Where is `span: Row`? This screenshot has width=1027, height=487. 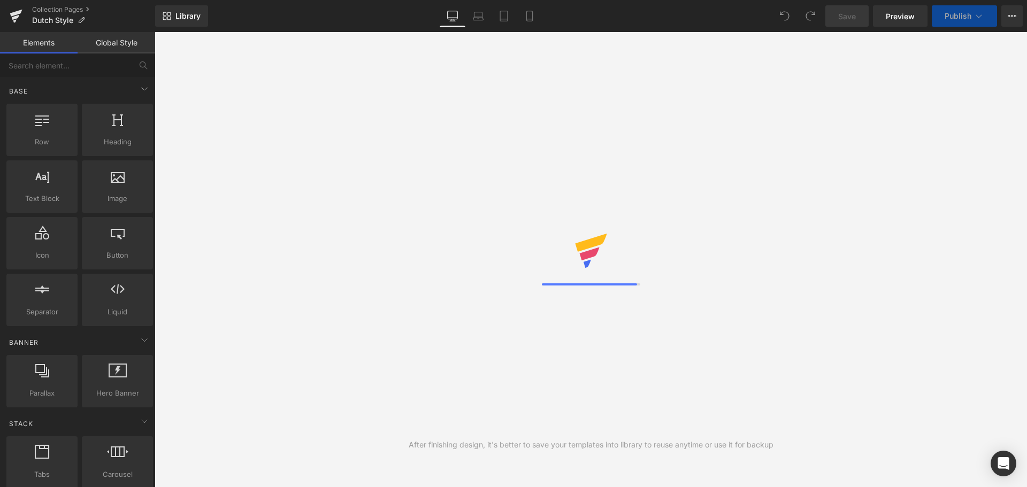
span: Row is located at coordinates (42, 142).